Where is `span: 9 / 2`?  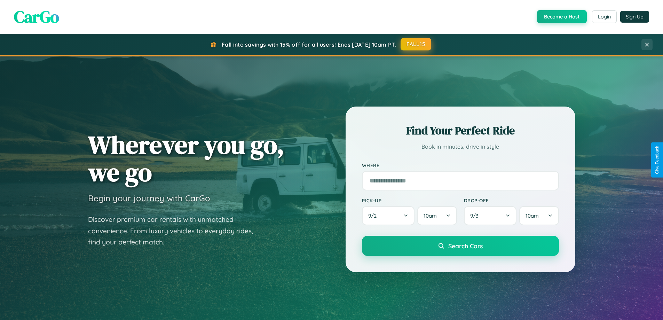 span: 9 / 2 is located at coordinates (374, 215).